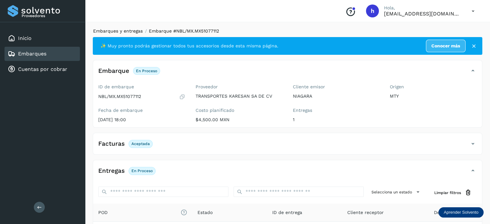 This screenshot has height=224, width=490. I want to click on p: Aceptada, so click(140, 144).